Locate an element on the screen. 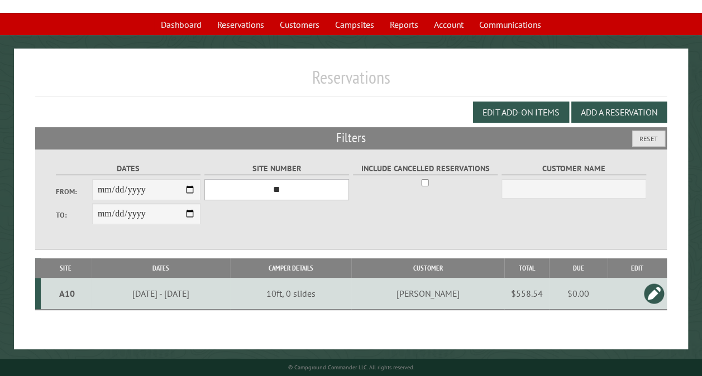 This screenshot has width=702, height=376. label: Customer Name is located at coordinates (573, 169).